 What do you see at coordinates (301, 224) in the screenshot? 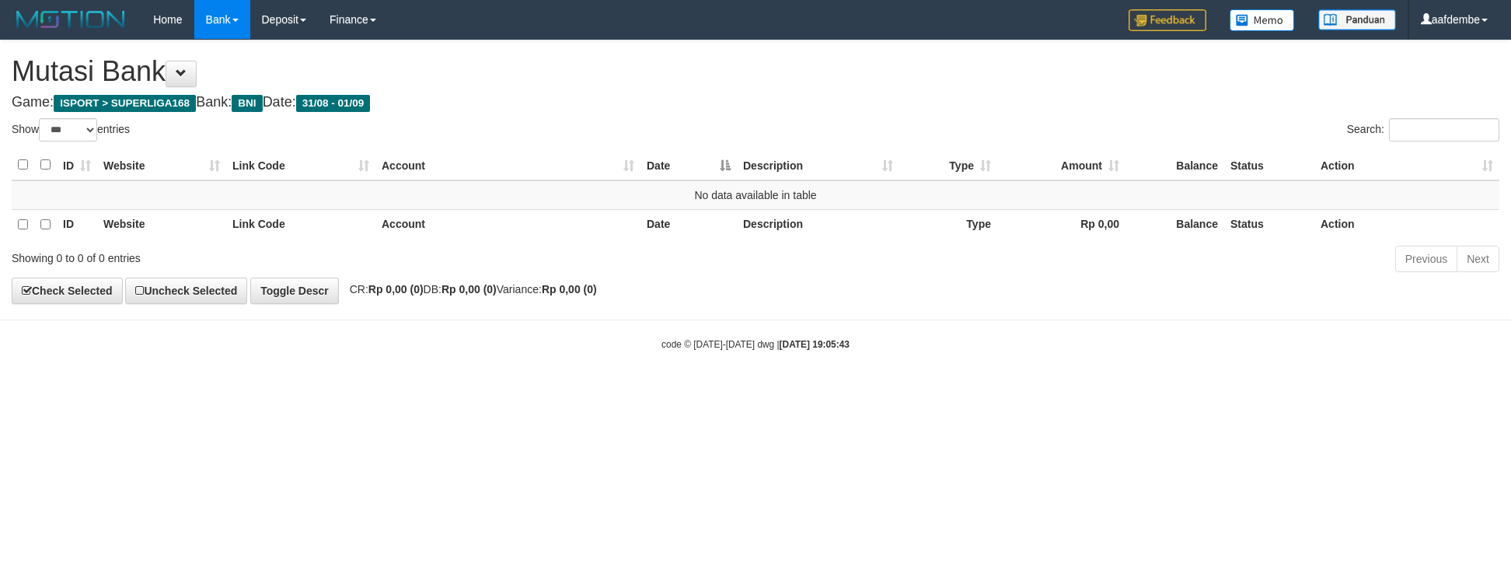
I see `th: Link Code` at bounding box center [301, 224].